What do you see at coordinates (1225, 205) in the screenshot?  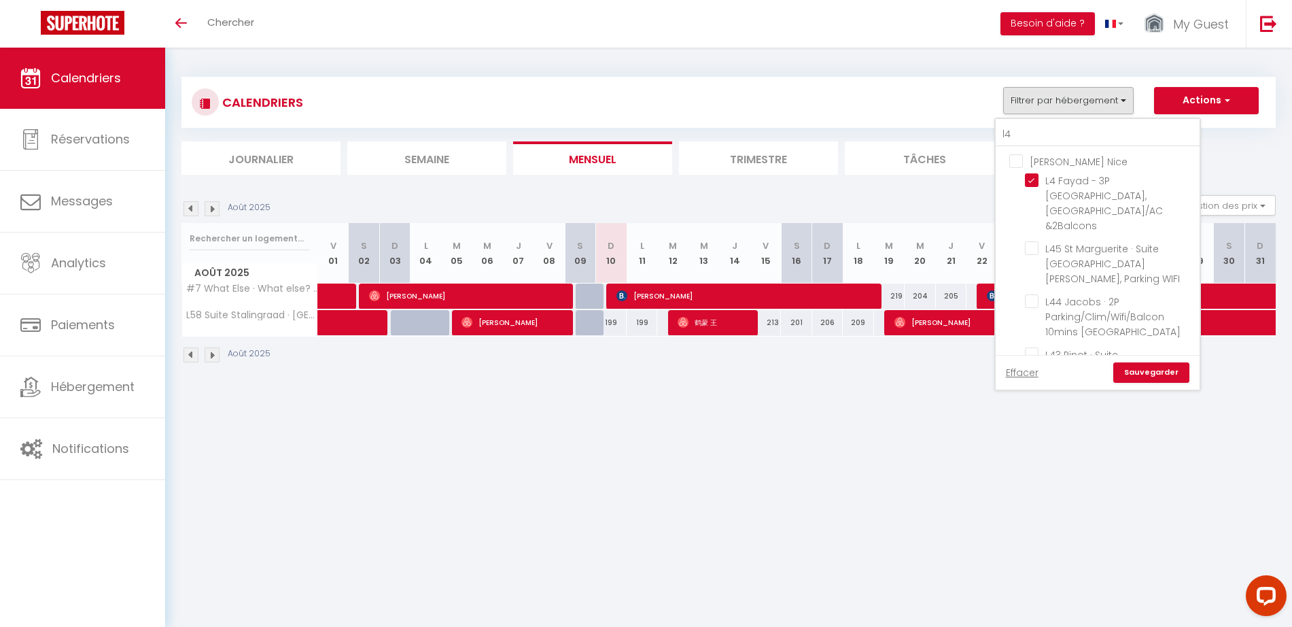 I see `button: Gestion des prix` at bounding box center [1225, 205].